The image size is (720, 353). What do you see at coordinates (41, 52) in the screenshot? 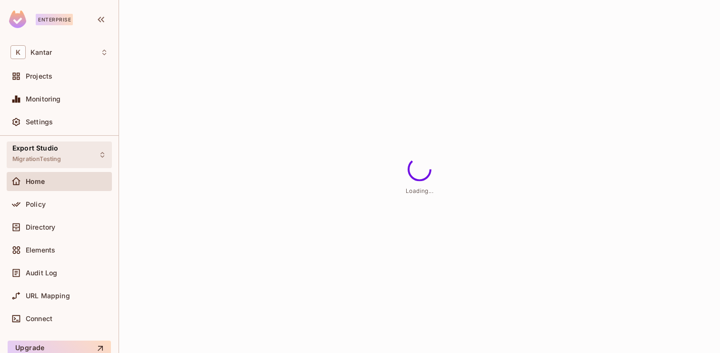
I see `span: Workspace: Kantar` at bounding box center [41, 52].